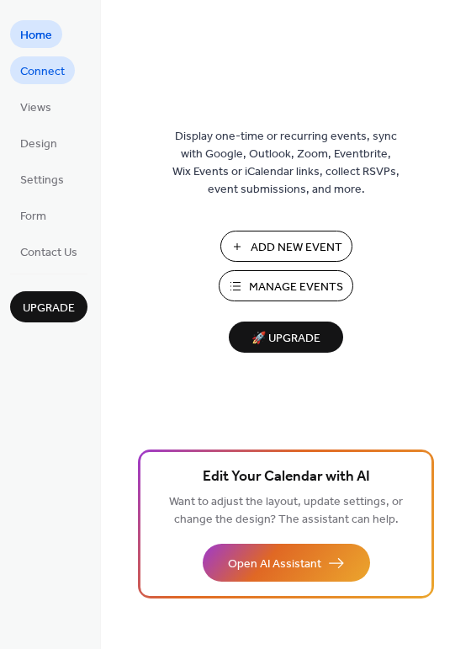 Image resolution: width=471 pixels, height=649 pixels. Describe the element at coordinates (39, 142) in the screenshot. I see `a: Design` at that location.